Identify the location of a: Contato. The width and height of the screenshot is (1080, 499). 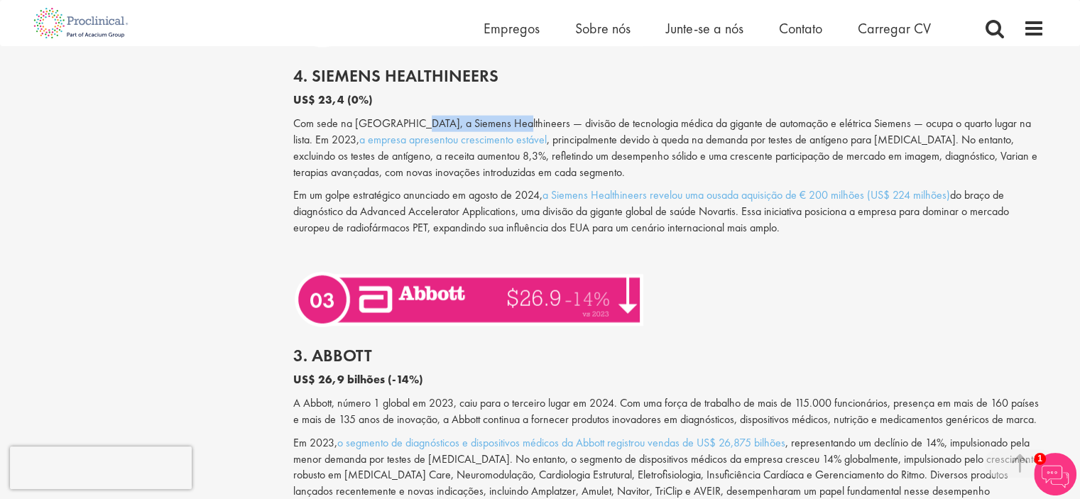
(800, 28).